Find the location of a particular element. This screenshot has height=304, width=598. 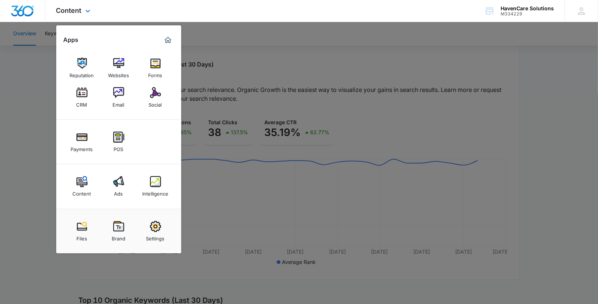

div: POS is located at coordinates (119, 147).